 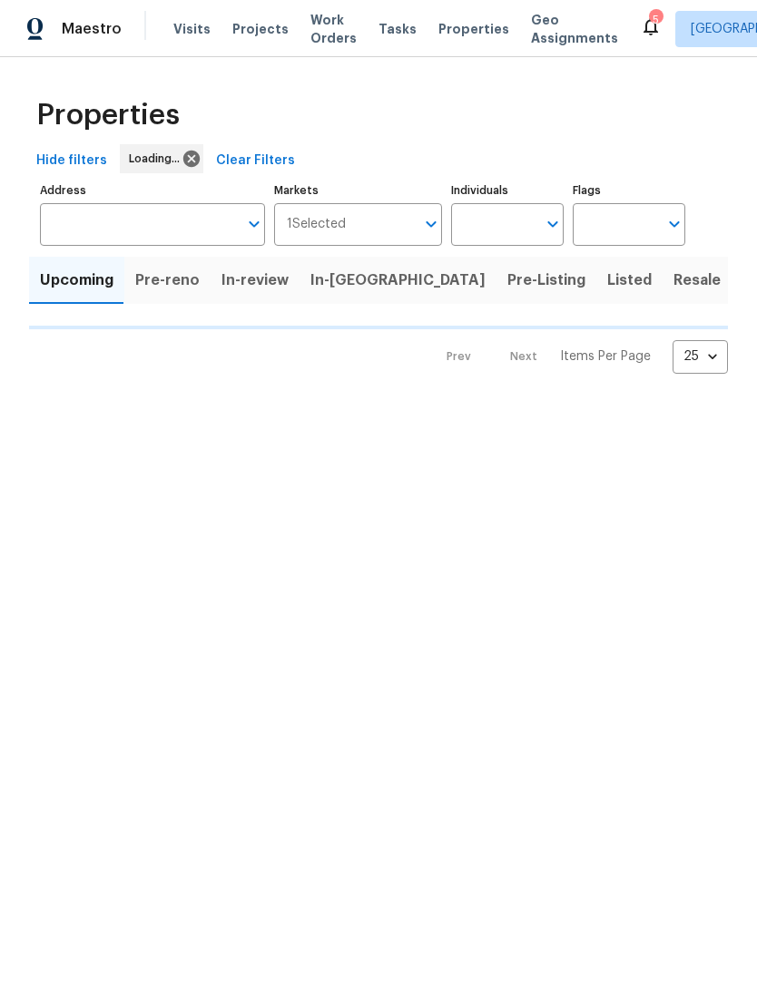 What do you see at coordinates (397, 29) in the screenshot?
I see `span: Tasks` at bounding box center [397, 29].